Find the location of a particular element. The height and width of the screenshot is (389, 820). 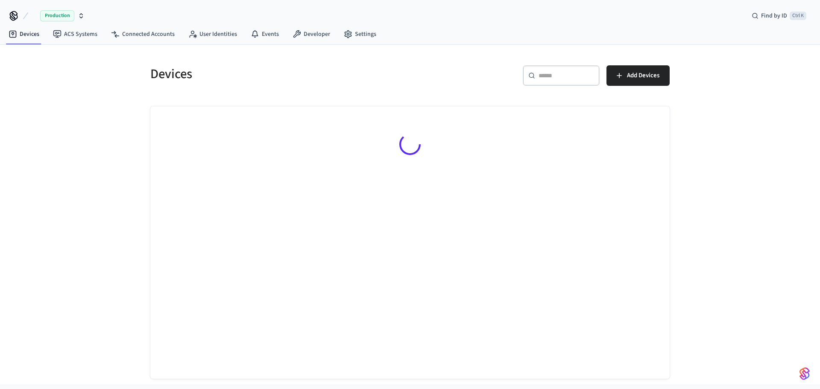

span: Add Devices is located at coordinates (643, 76).